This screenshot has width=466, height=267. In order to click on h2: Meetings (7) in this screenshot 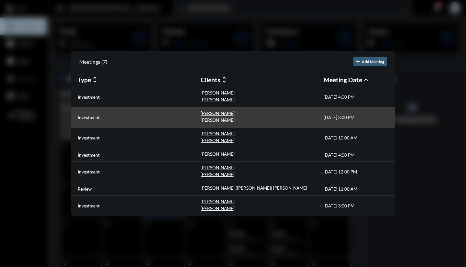, I will do `click(93, 61)`.